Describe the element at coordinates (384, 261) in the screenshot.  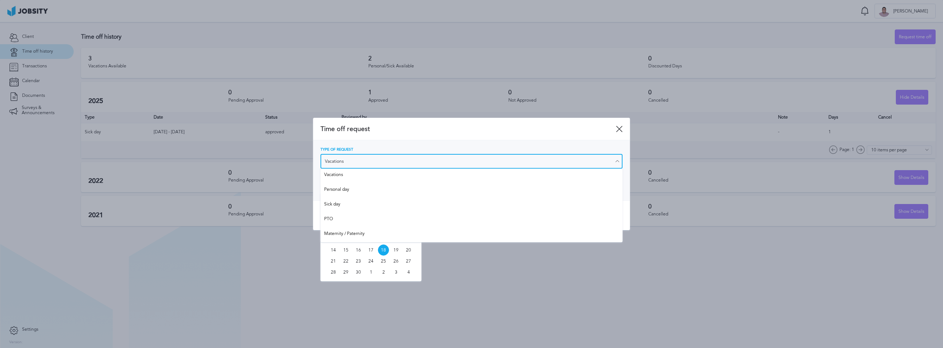
I see `span: Thu Sep 25 2025` at that location.